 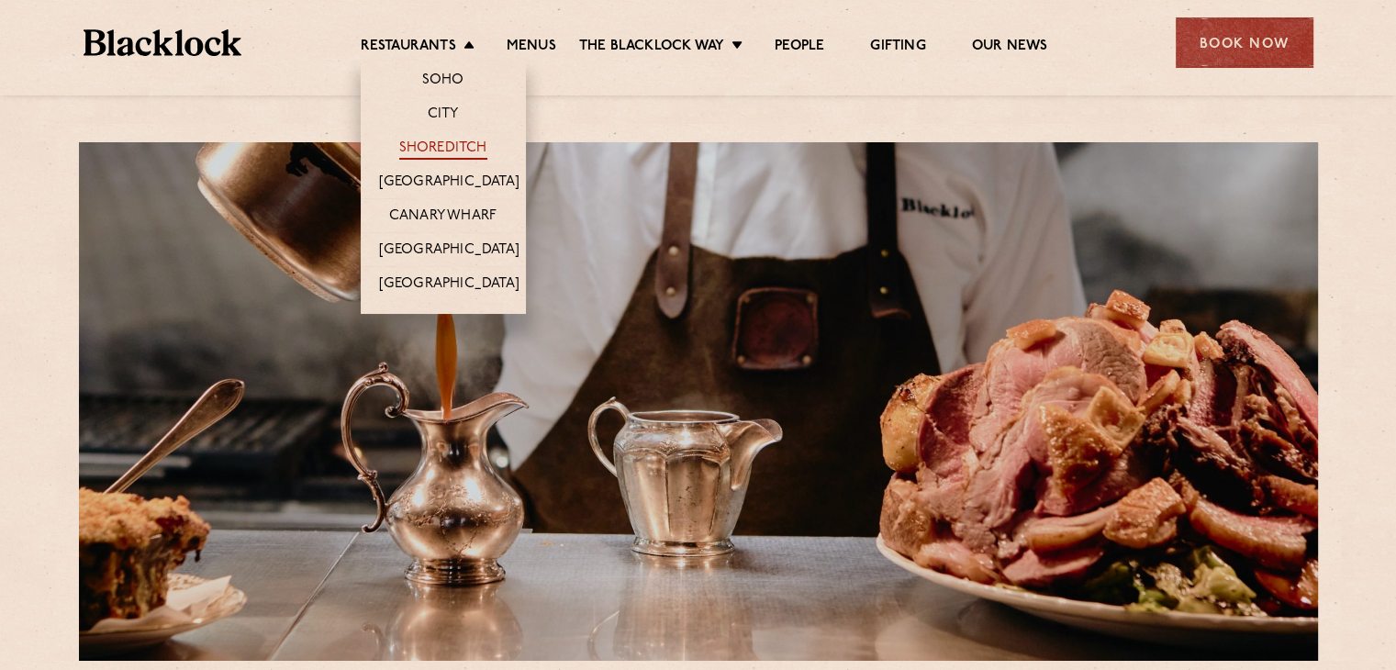 What do you see at coordinates (799, 48) in the screenshot?
I see `a: People` at bounding box center [799, 48].